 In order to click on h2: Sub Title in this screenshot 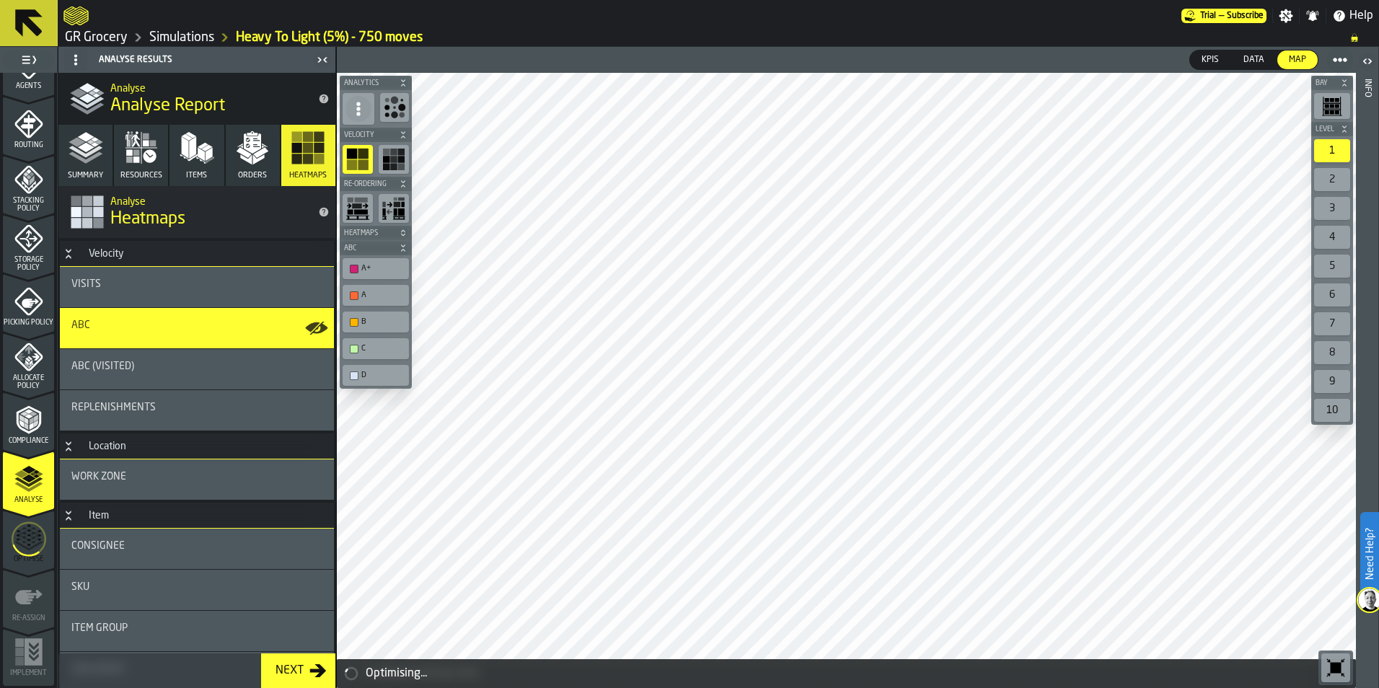, I will do `click(208, 200)`.